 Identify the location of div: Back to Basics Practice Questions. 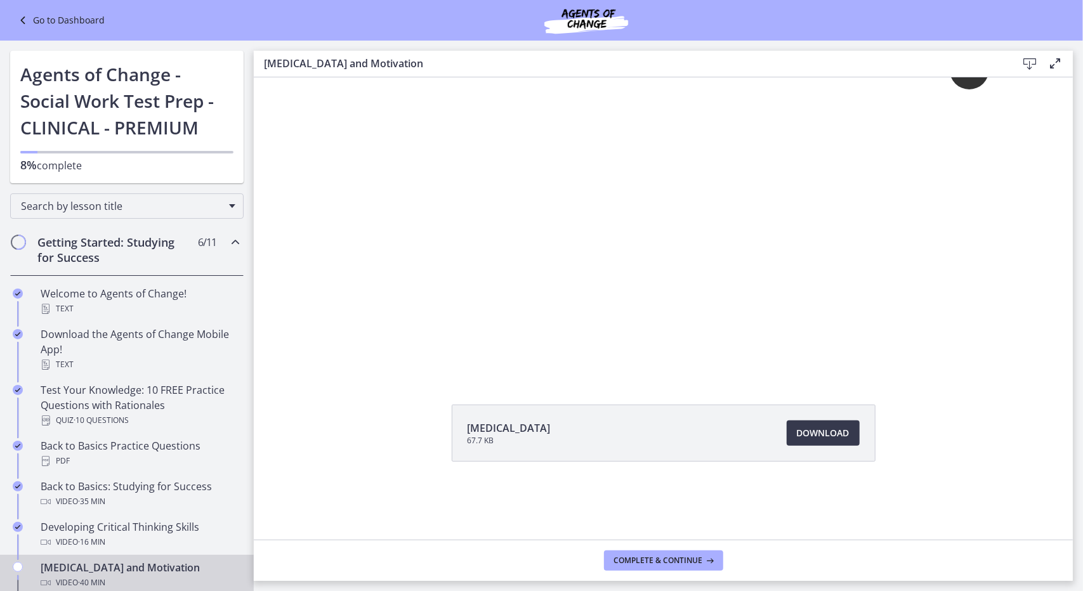
(140, 454).